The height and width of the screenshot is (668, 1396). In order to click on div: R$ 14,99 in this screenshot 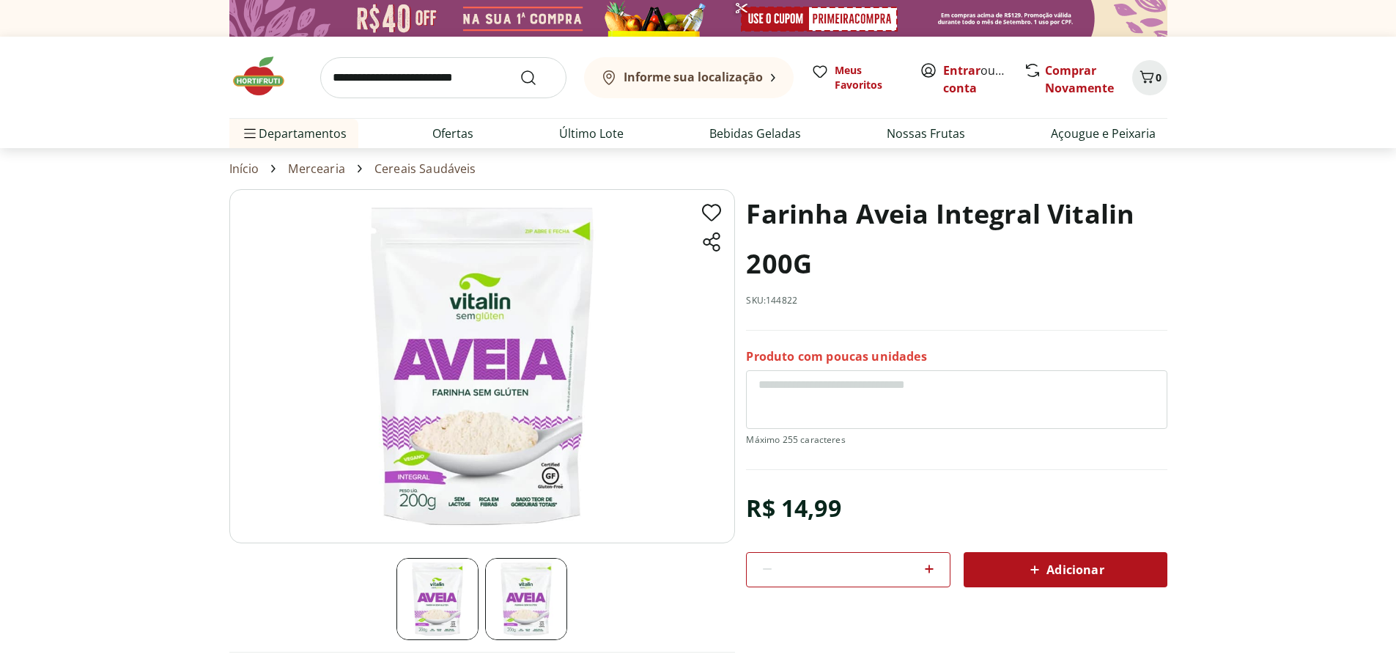, I will do `click(793, 508)`.